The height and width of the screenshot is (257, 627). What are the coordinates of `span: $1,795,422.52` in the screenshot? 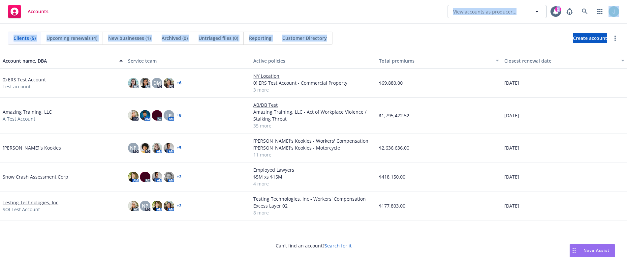 It's located at (394, 115).